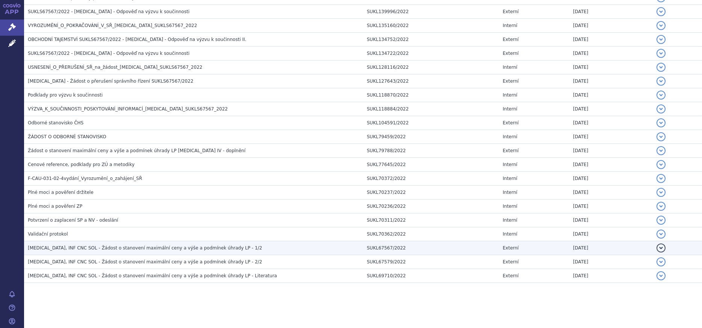 This screenshot has height=328, width=702. Describe the element at coordinates (73, 220) in the screenshot. I see `span: Potvrzení o zaplacení SP a NV - odeslání` at that location.